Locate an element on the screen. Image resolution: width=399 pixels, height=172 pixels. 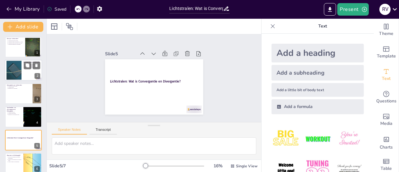
div: Add charts and graphs is located at coordinates (386, 142).